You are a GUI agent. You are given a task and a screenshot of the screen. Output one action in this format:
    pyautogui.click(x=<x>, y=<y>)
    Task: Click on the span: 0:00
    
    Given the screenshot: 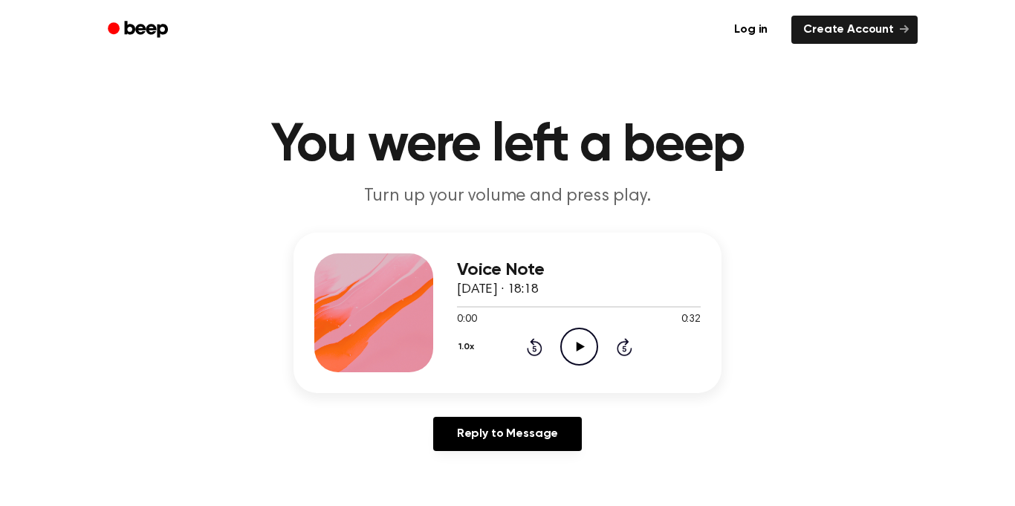 What is the action you would take?
    pyautogui.click(x=467, y=320)
    